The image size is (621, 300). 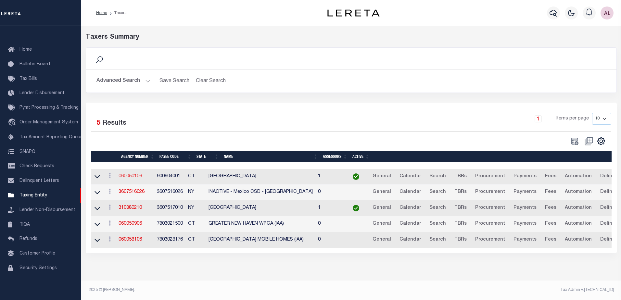 I want to click on td: GREATER NEW HAVEN WPCA (IAA), so click(x=260, y=224).